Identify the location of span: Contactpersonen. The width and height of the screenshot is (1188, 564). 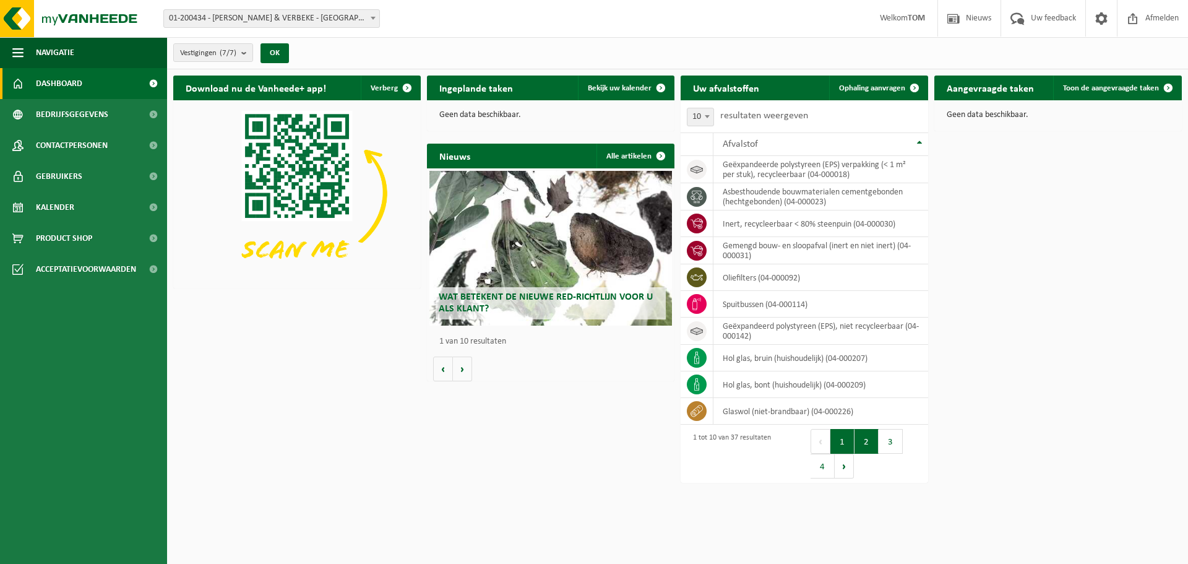
(72, 145).